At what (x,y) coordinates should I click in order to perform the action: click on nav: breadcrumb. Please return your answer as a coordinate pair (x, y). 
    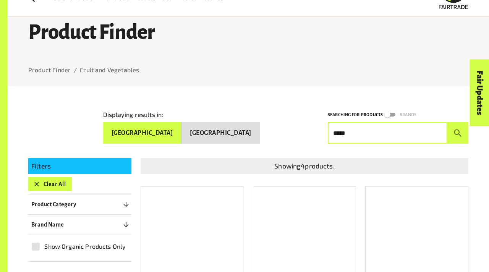
    Looking at the image, I should click on (248, 70).